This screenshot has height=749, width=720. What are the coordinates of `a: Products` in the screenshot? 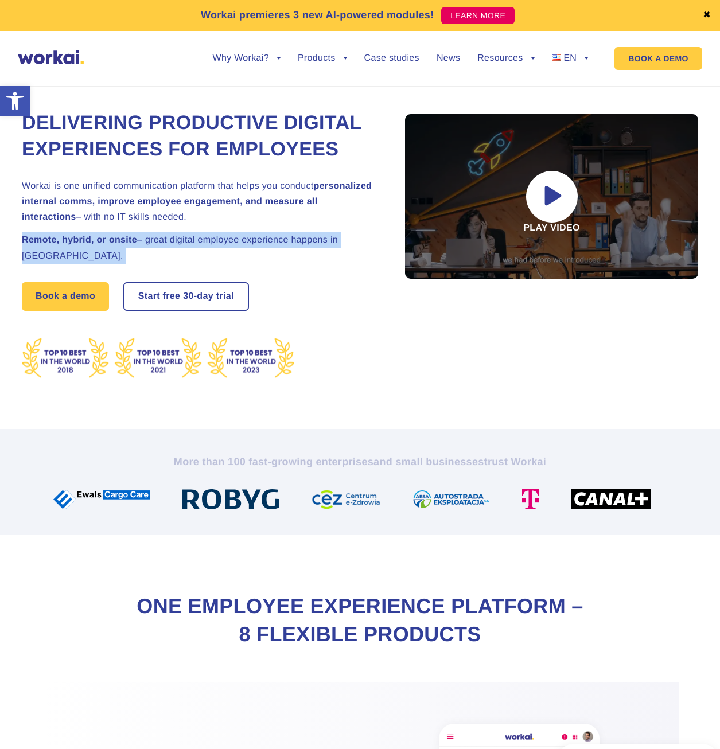 It's located at (322, 59).